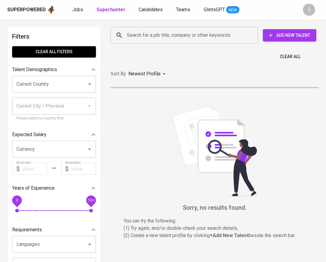 This screenshot has width=326, height=262. Describe the element at coordinates (33, 188) in the screenshot. I see `p: Years of Experience` at that location.